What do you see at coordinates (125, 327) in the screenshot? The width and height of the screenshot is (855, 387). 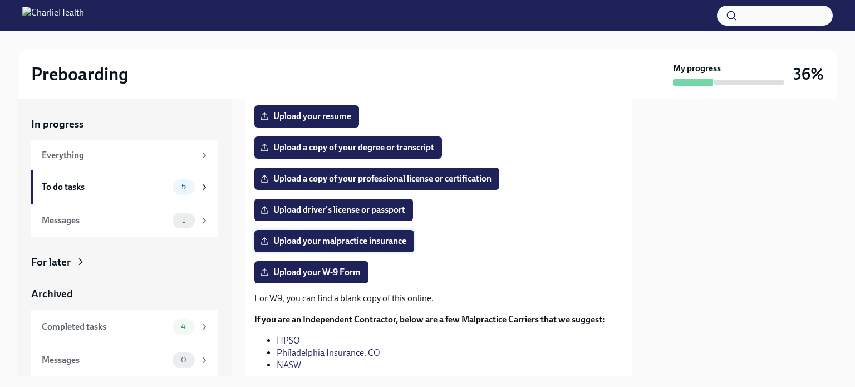 I see `a: Completed tasks4` at bounding box center [125, 327].